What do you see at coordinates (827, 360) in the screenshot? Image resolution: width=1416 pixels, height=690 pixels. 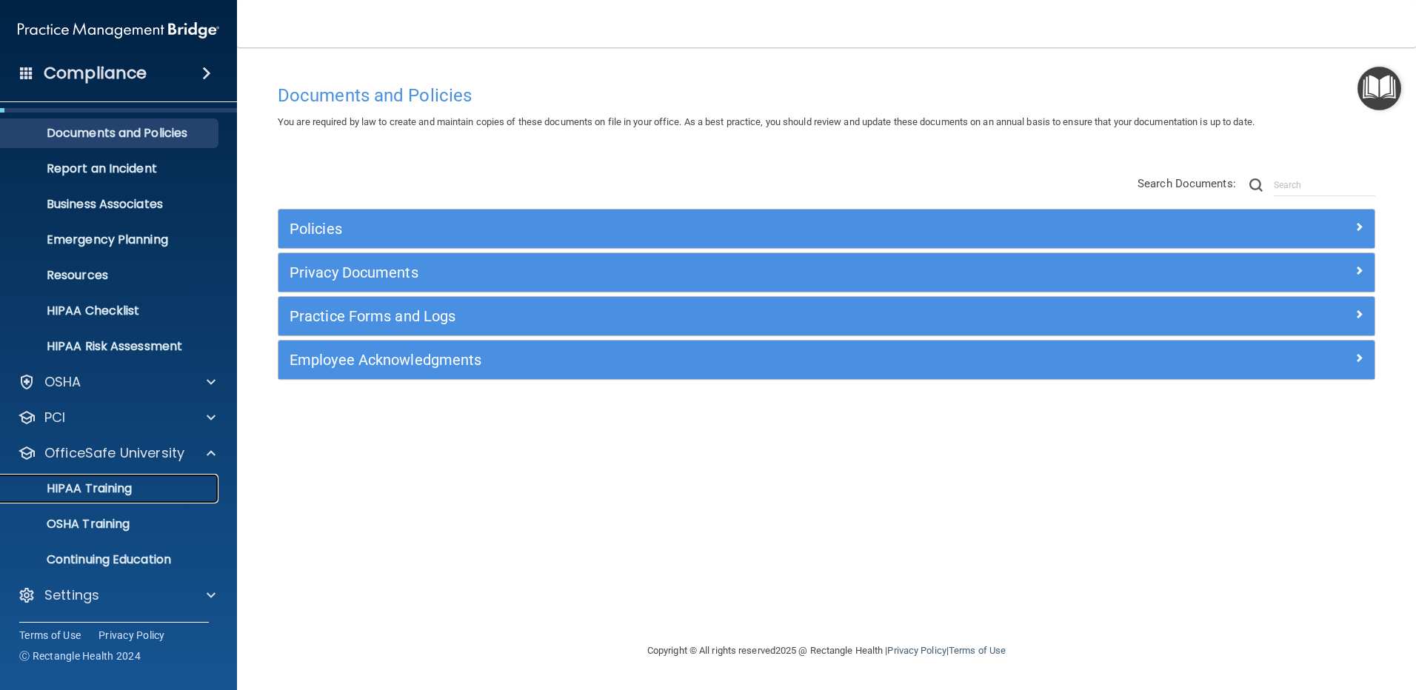 I see `a: Employee Acknowledgments` at bounding box center [827, 360].